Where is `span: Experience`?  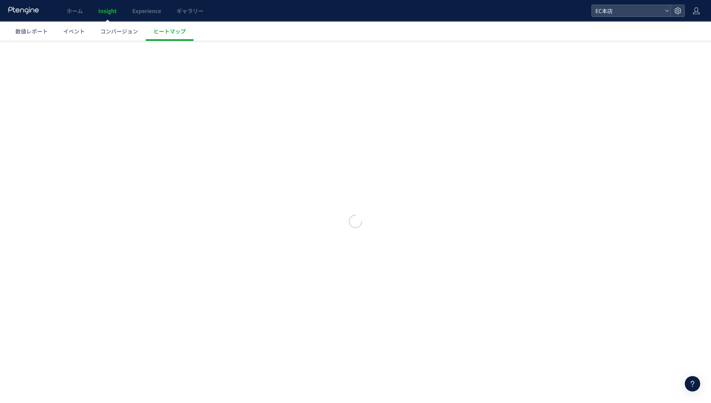
span: Experience is located at coordinates (146, 11).